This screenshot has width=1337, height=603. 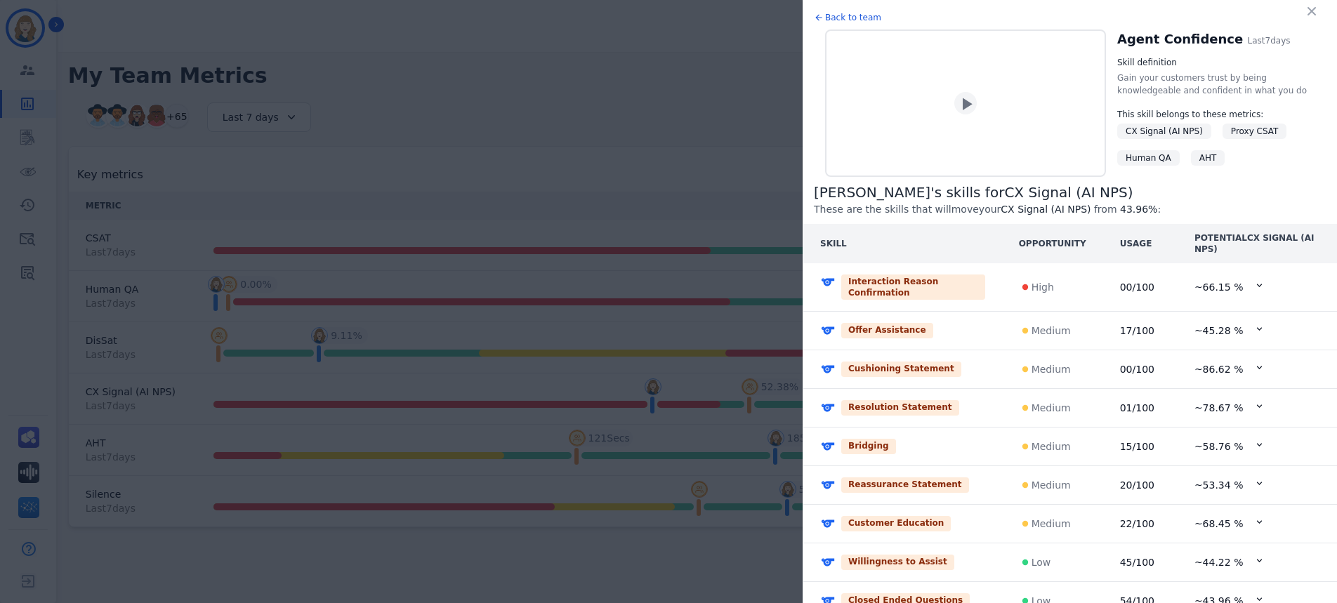 I want to click on div: CX Signal (AI NPS), so click(x=1164, y=131).